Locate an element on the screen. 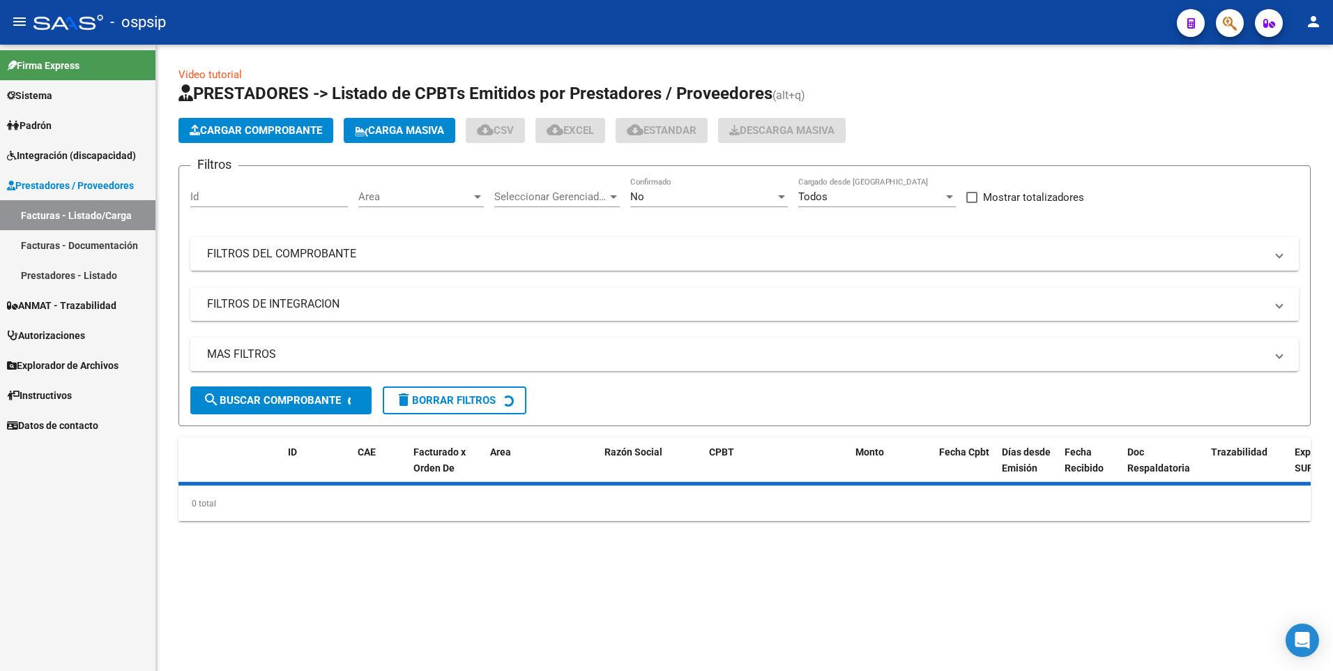 The height and width of the screenshot is (671, 1333). button: EXCEL is located at coordinates (570, 130).